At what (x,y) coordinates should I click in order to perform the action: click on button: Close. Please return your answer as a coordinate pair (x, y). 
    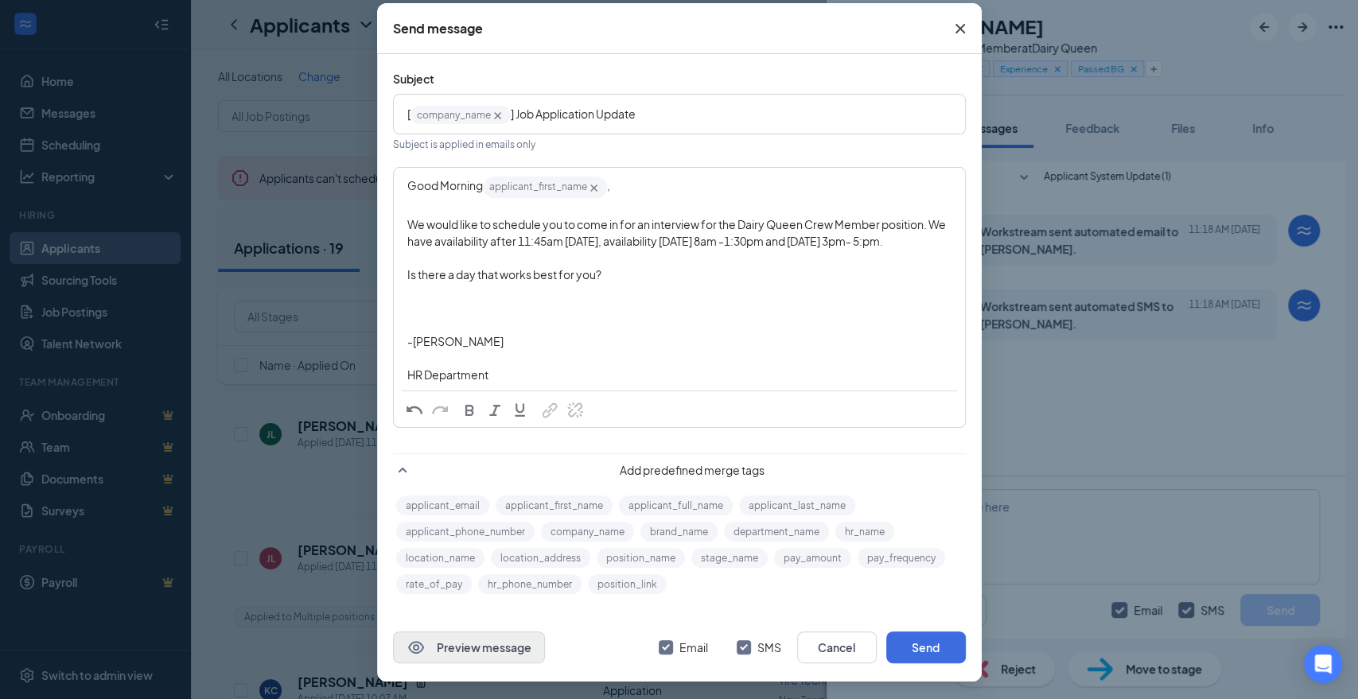
    Looking at the image, I should click on (960, 29).